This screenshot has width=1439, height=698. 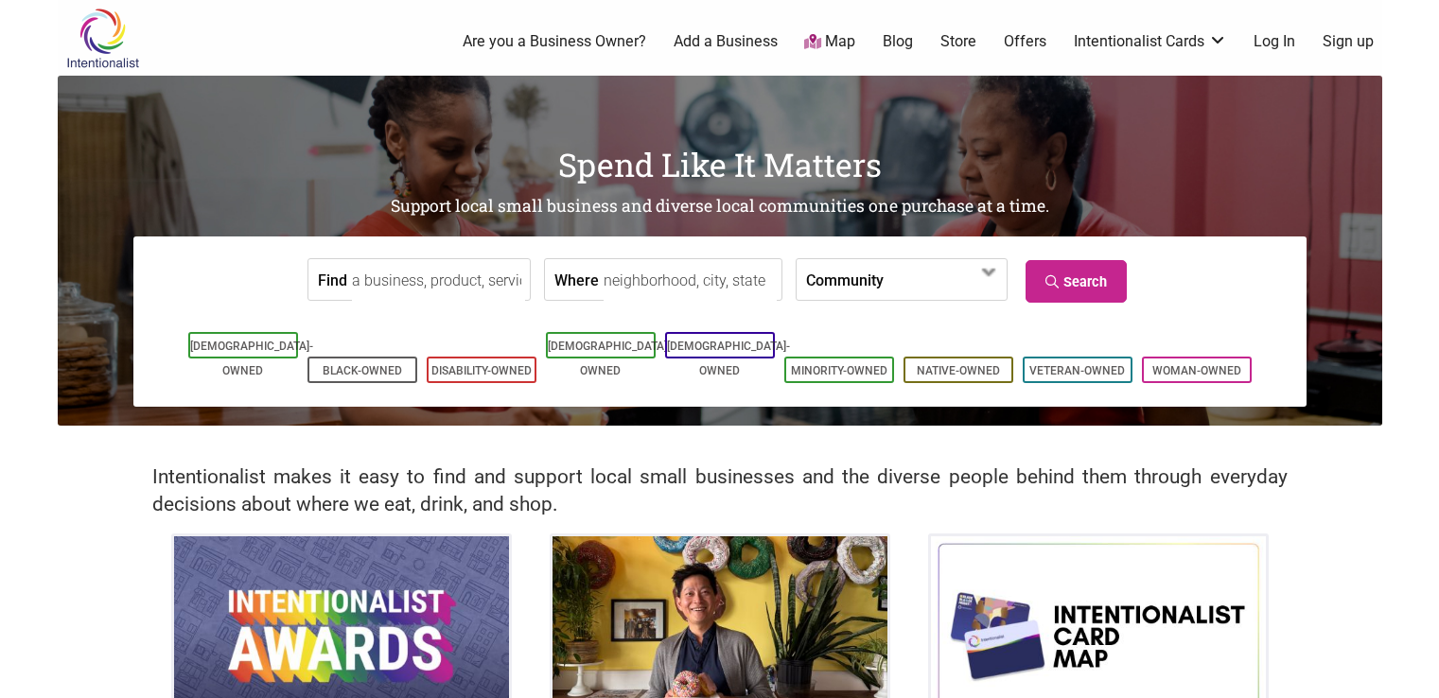 What do you see at coordinates (554, 42) in the screenshot?
I see `a: Are you a Business Owner?` at bounding box center [554, 42].